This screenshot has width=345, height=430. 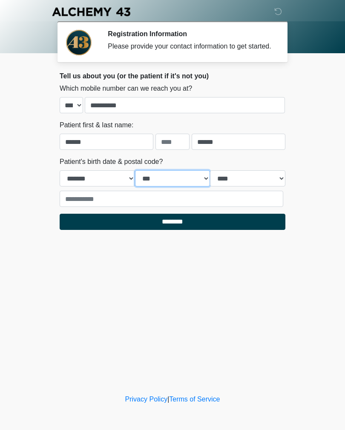 What do you see at coordinates (194, 399) in the screenshot?
I see `a: Terms of Service` at bounding box center [194, 399].